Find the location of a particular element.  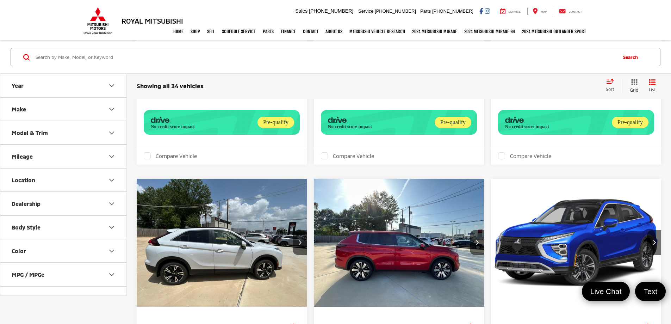

a: Shop is located at coordinates (195, 31).